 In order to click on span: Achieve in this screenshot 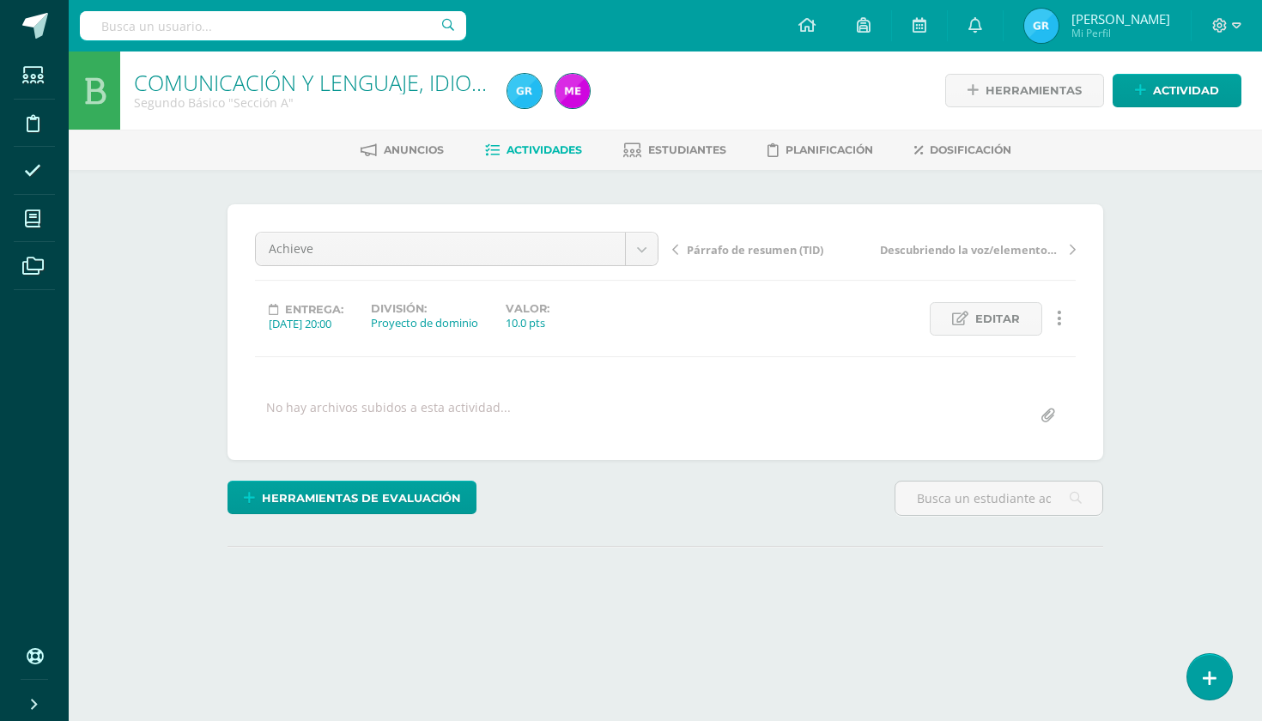, I will do `click(441, 249)`.